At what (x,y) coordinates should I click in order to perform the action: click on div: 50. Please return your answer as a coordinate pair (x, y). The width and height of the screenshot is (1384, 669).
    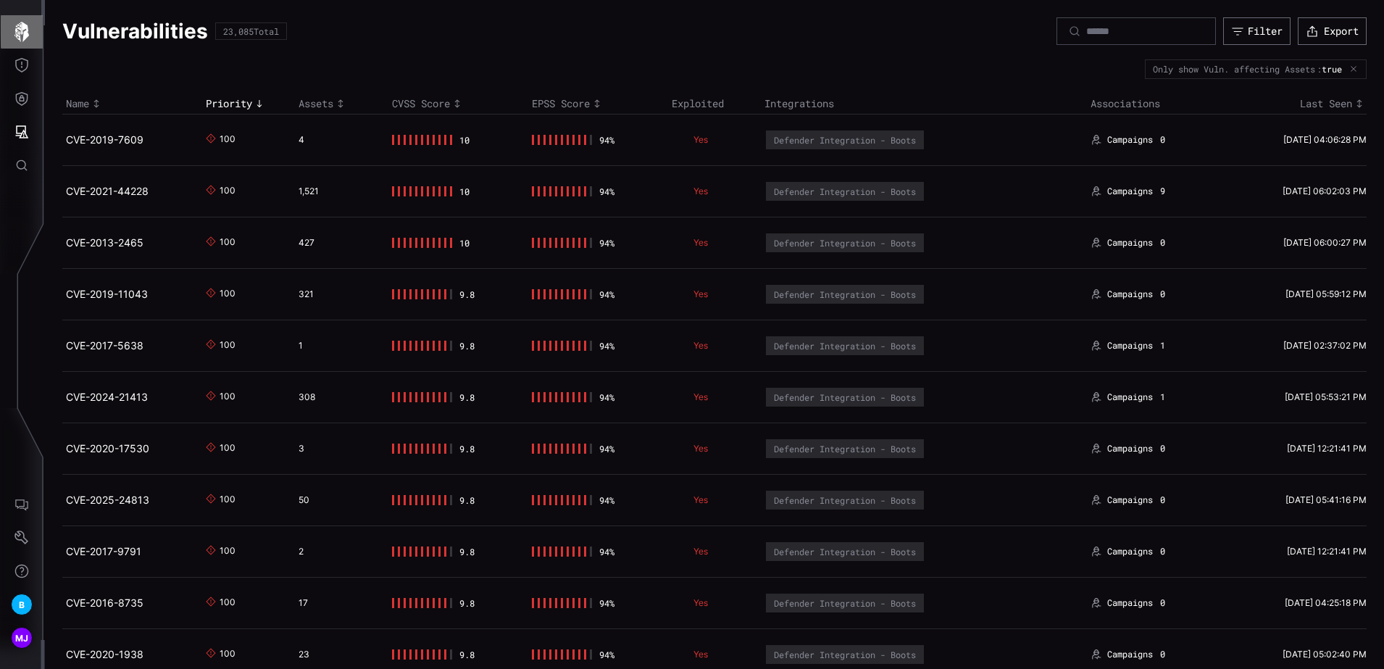
    Looking at the image, I should click on (336, 500).